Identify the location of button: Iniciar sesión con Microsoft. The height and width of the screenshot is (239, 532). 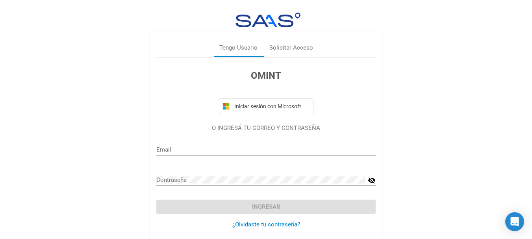
(266, 106).